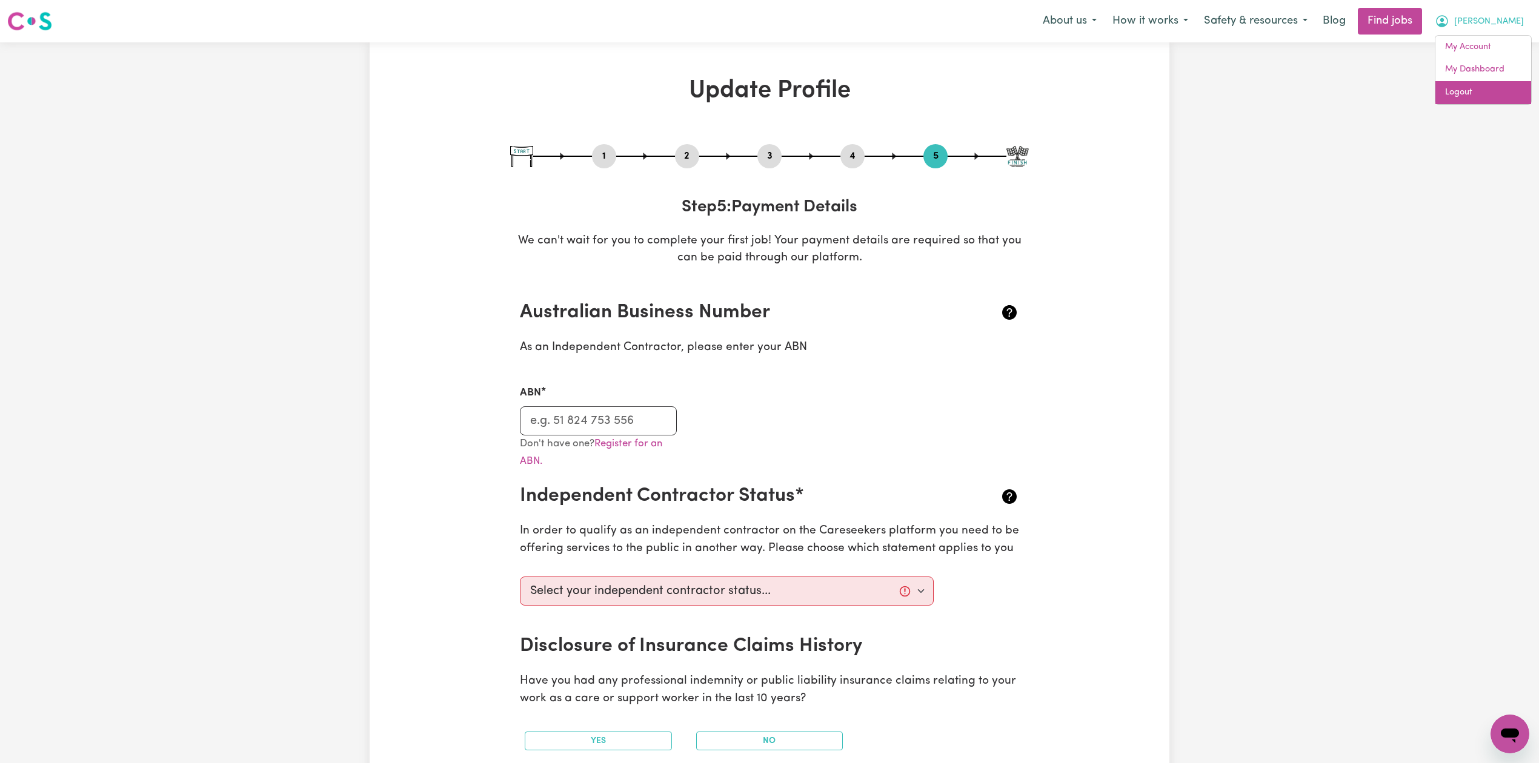 Image resolution: width=1539 pixels, height=763 pixels. I want to click on button: How it works, so click(1150, 21).